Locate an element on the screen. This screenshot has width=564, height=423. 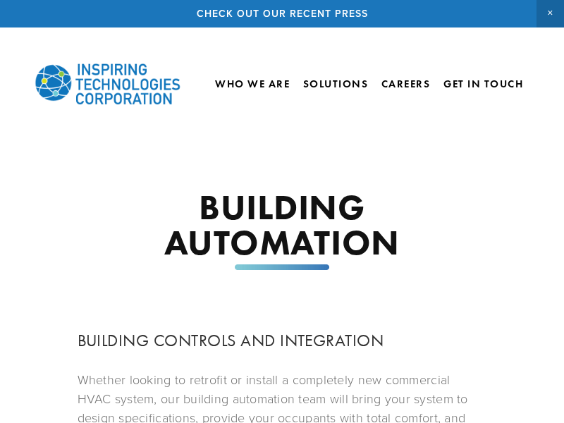
a: Get In Touch is located at coordinates (483, 84).